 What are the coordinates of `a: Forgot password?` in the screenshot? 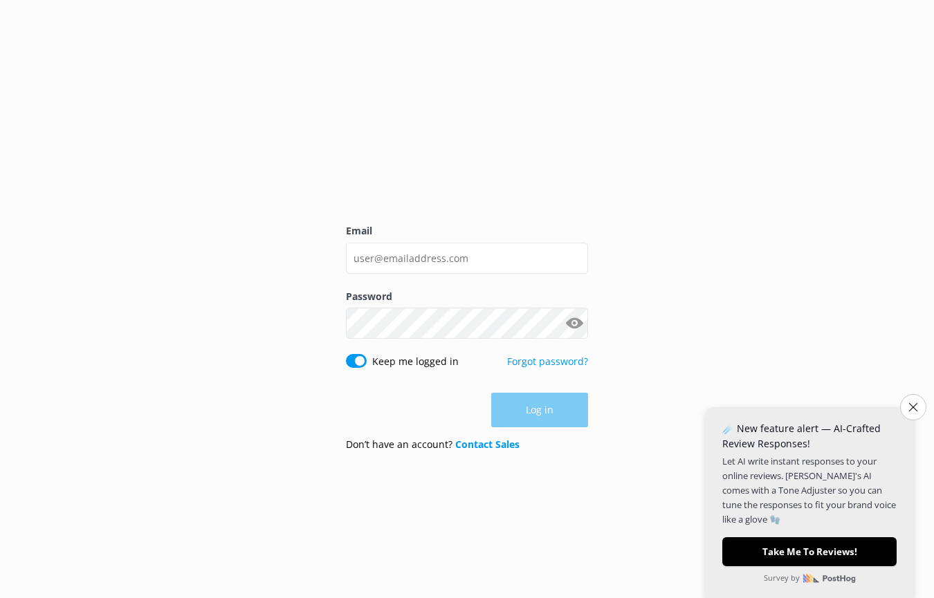 It's located at (547, 361).